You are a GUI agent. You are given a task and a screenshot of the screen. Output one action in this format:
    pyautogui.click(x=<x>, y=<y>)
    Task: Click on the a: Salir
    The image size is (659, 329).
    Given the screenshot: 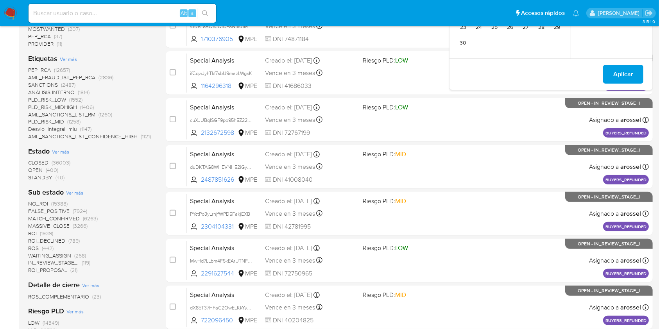 What is the action you would take?
    pyautogui.click(x=649, y=13)
    